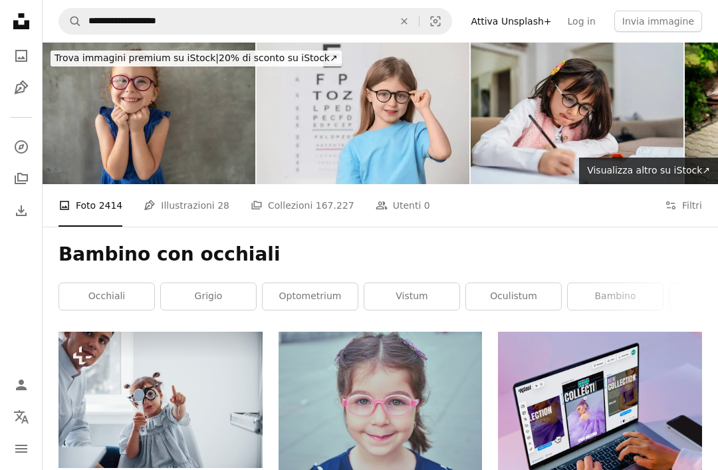 Image resolution: width=718 pixels, height=470 pixels. I want to click on a: Utenti 0, so click(403, 205).